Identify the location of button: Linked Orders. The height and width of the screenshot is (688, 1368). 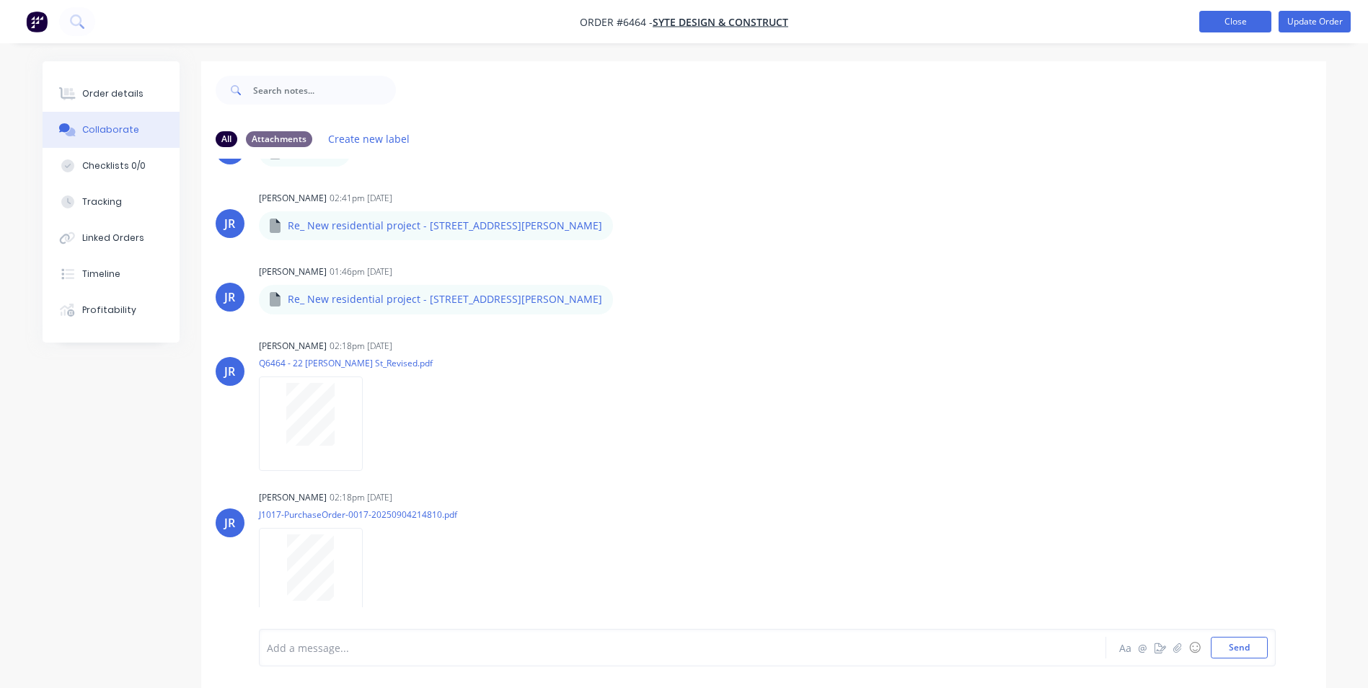
(111, 238).